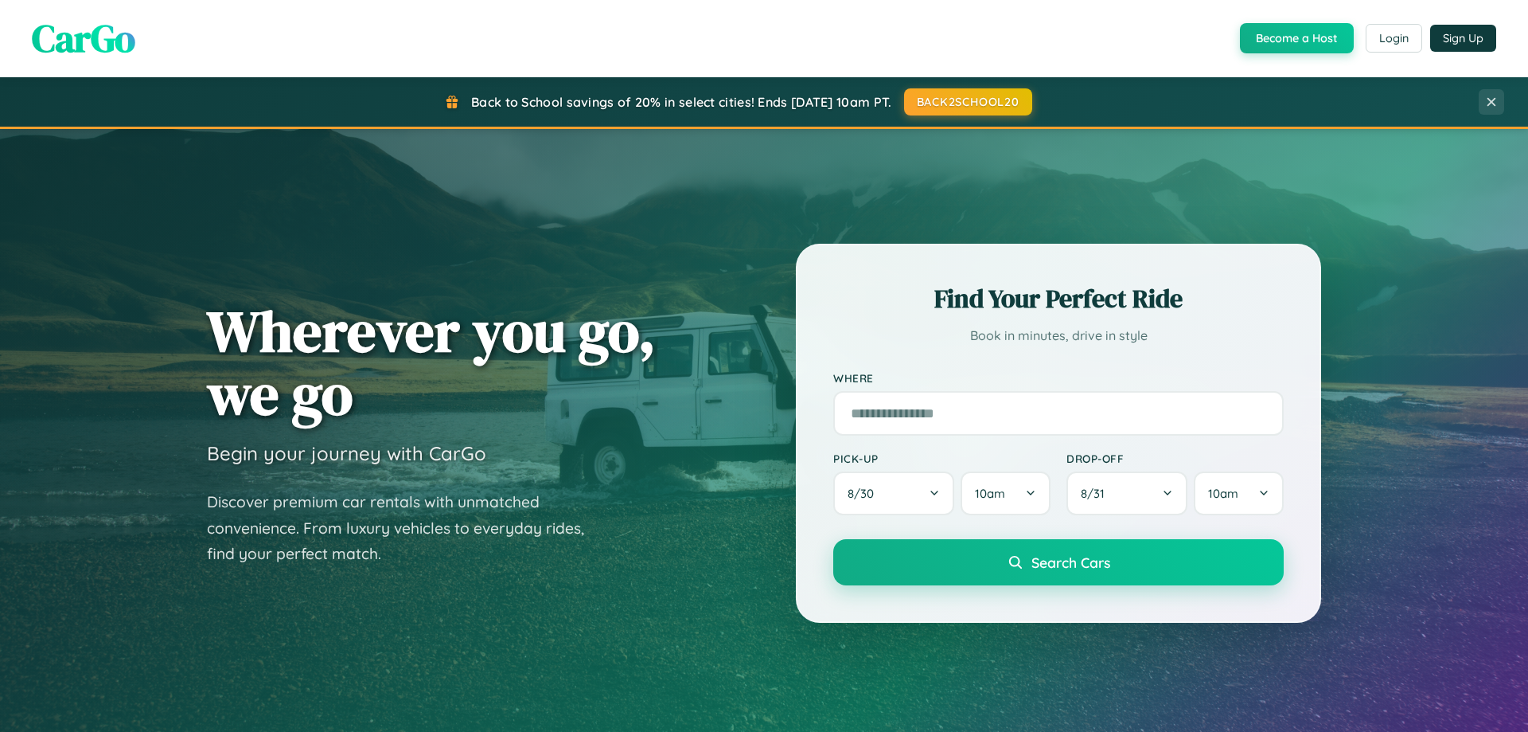 This screenshot has width=1528, height=732. I want to click on span: Search Cars, so click(1071, 562).